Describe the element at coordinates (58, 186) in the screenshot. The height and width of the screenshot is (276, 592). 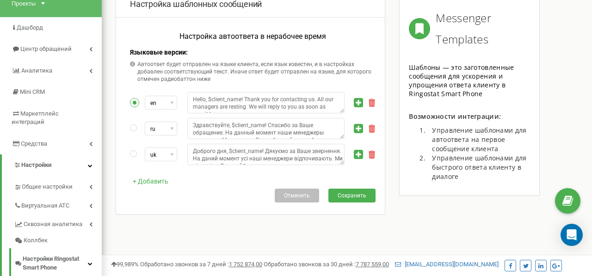
I see `a: Общие настройки` at that location.